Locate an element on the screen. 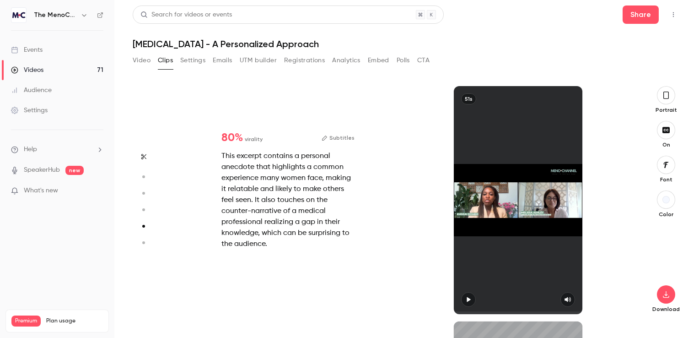  p: Color is located at coordinates (666, 214).